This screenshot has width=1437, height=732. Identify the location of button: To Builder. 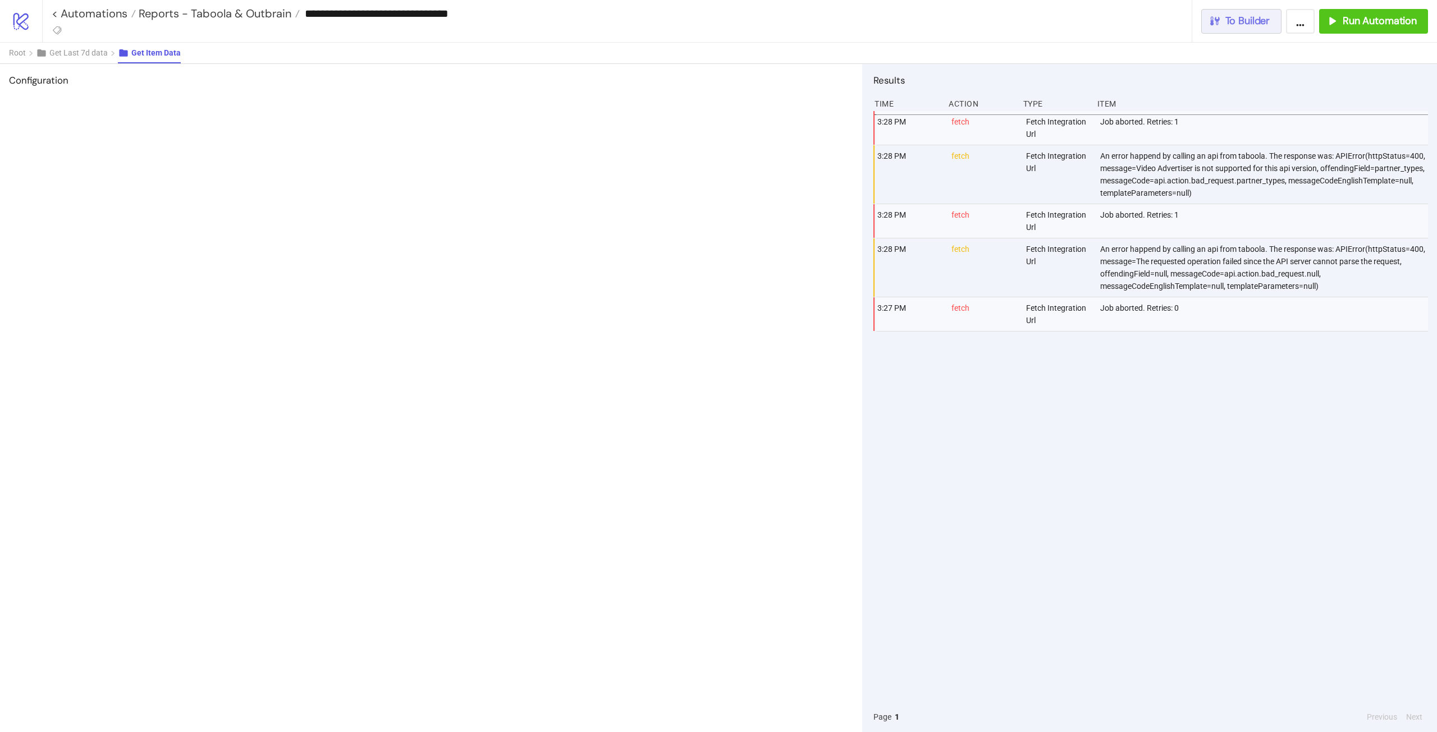
(1242, 21).